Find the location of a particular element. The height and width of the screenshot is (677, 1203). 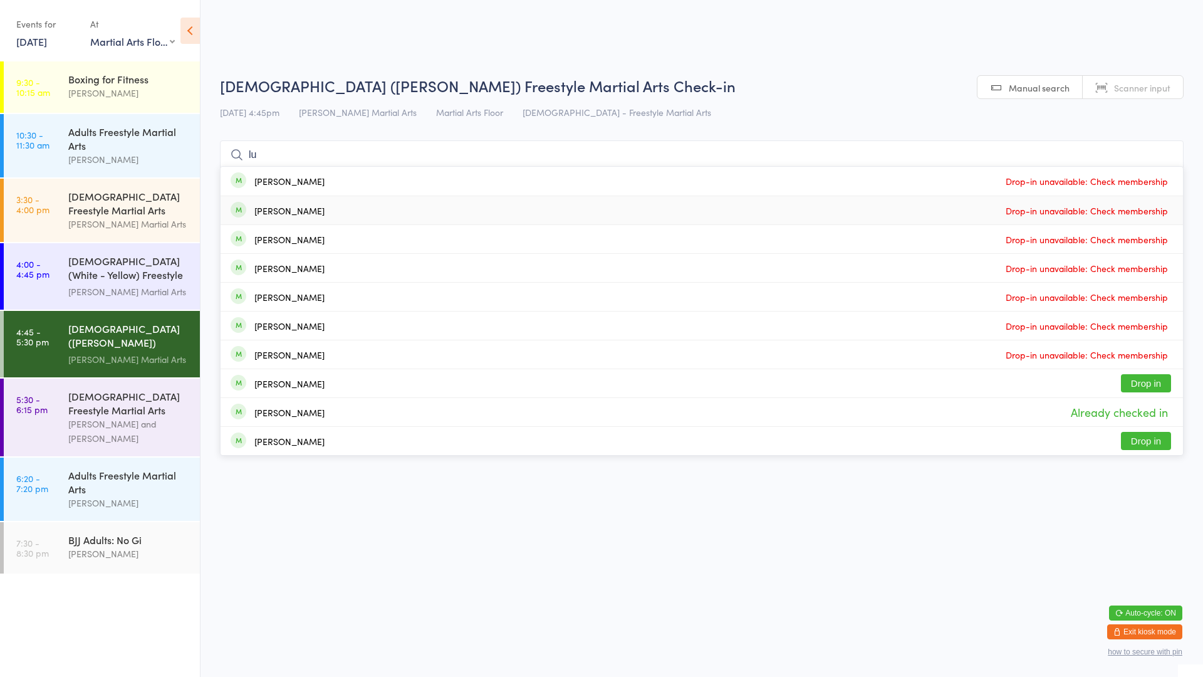

time: 9:30 - 10:15 am is located at coordinates (33, 87).